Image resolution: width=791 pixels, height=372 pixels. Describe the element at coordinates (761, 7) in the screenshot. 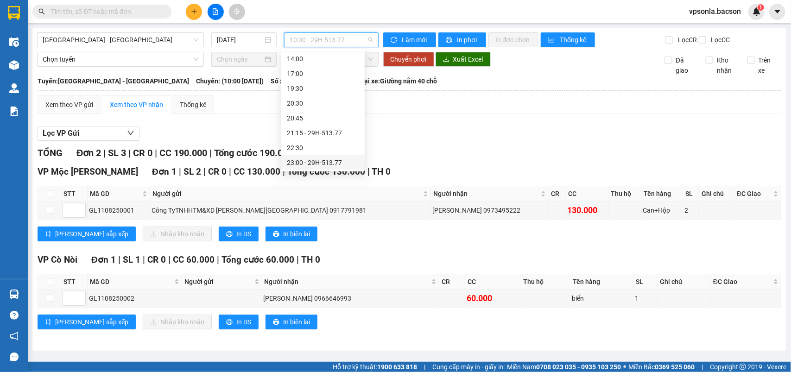

I see `sup: 1` at that location.